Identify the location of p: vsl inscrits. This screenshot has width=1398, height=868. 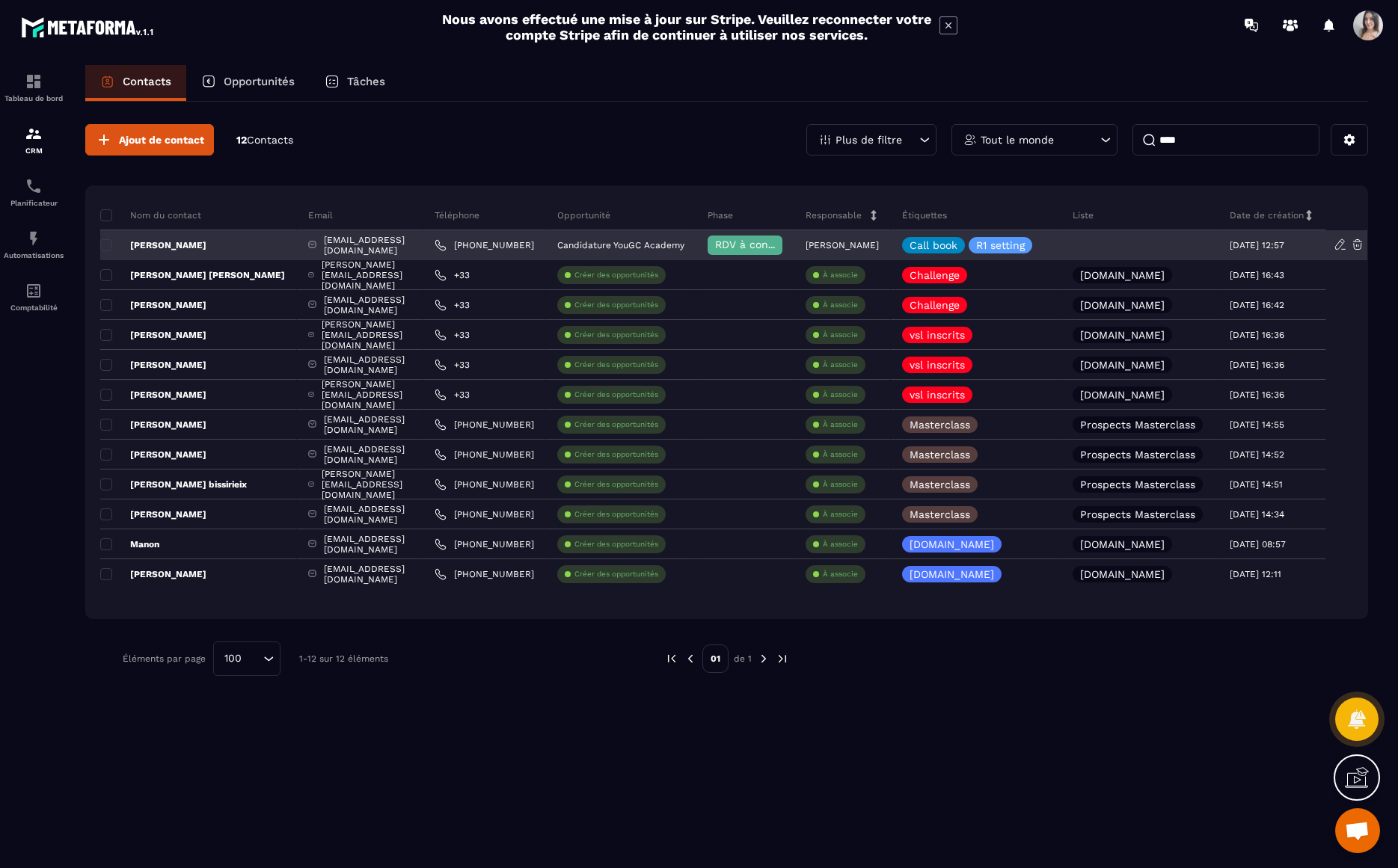
(937, 365).